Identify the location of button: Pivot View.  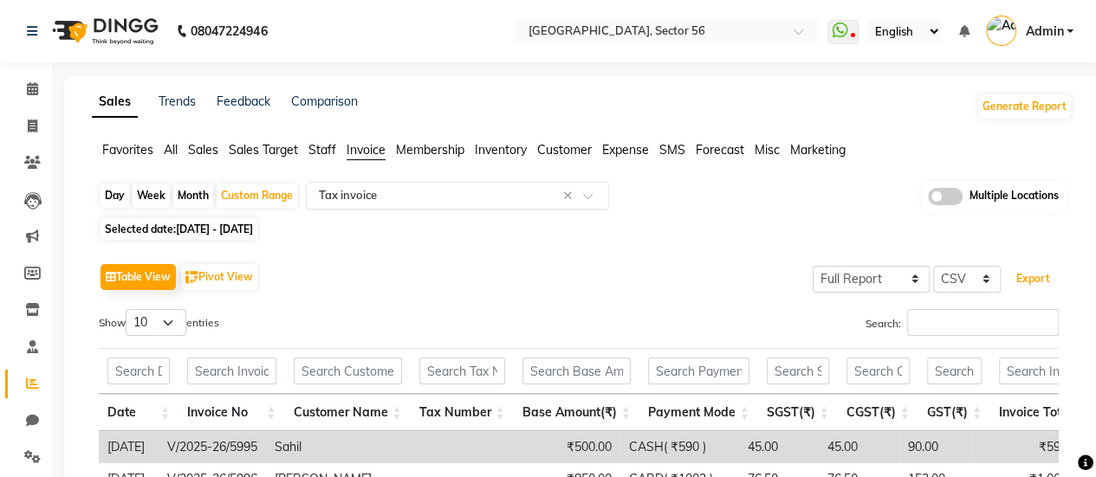
(219, 277).